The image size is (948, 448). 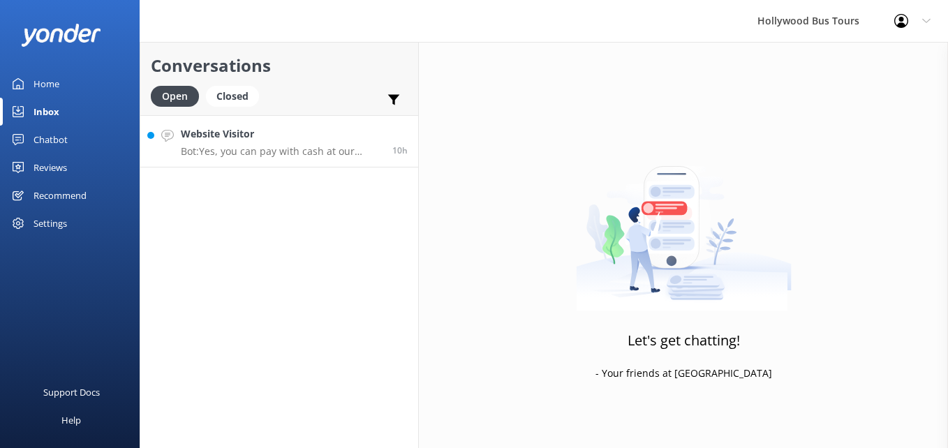 What do you see at coordinates (60, 195) in the screenshot?
I see `div: Recommend` at bounding box center [60, 195].